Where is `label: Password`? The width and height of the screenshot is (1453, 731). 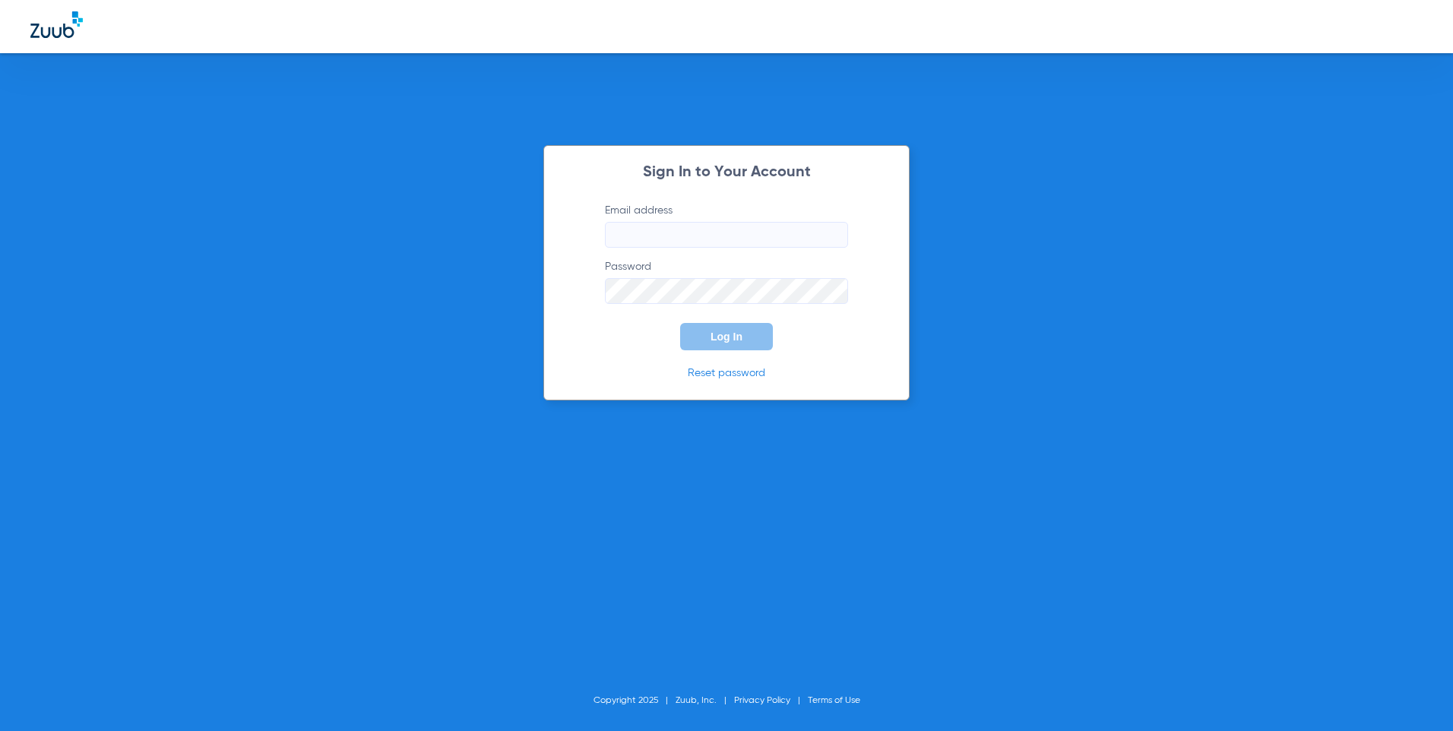
label: Password is located at coordinates (726, 281).